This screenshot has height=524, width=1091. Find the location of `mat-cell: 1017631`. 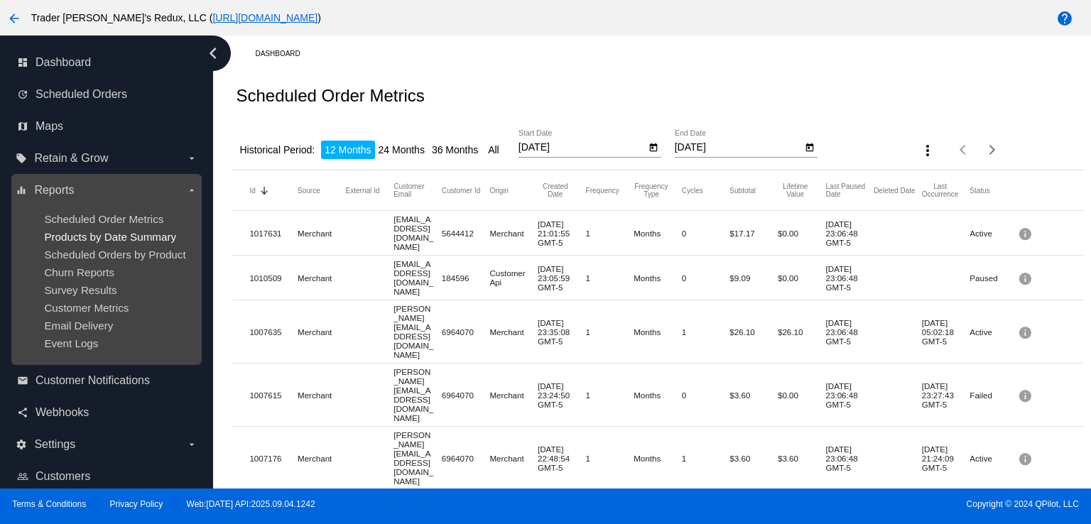

mat-cell: 1017631 is located at coordinates (274, 233).